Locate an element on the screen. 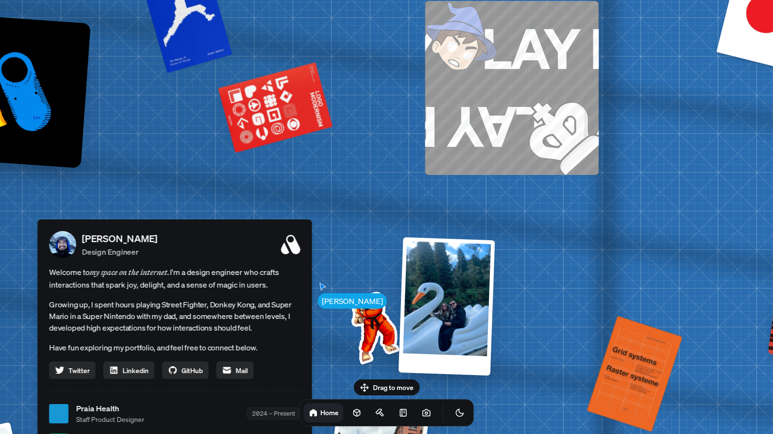 The width and height of the screenshot is (773, 434). a: Mail is located at coordinates (235, 370).